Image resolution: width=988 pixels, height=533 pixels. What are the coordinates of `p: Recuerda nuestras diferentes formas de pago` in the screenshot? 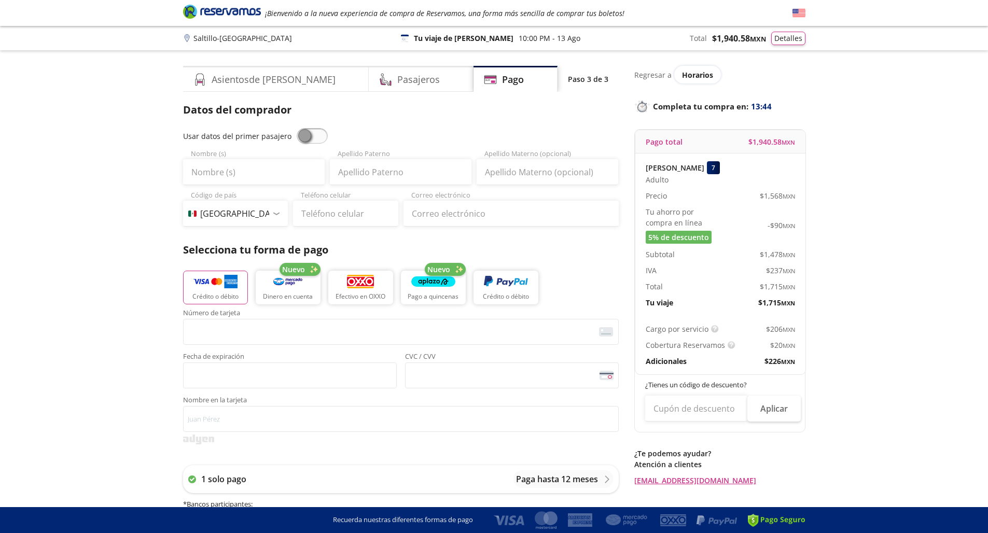 It's located at (403, 520).